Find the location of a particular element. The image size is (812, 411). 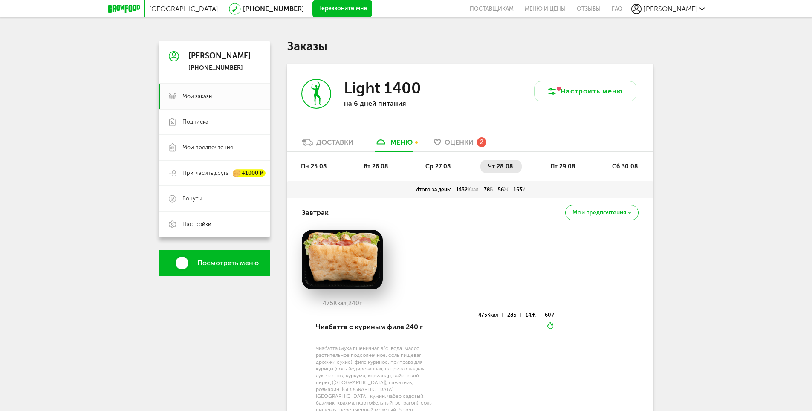

div: 475 240 is located at coordinates (342, 303).